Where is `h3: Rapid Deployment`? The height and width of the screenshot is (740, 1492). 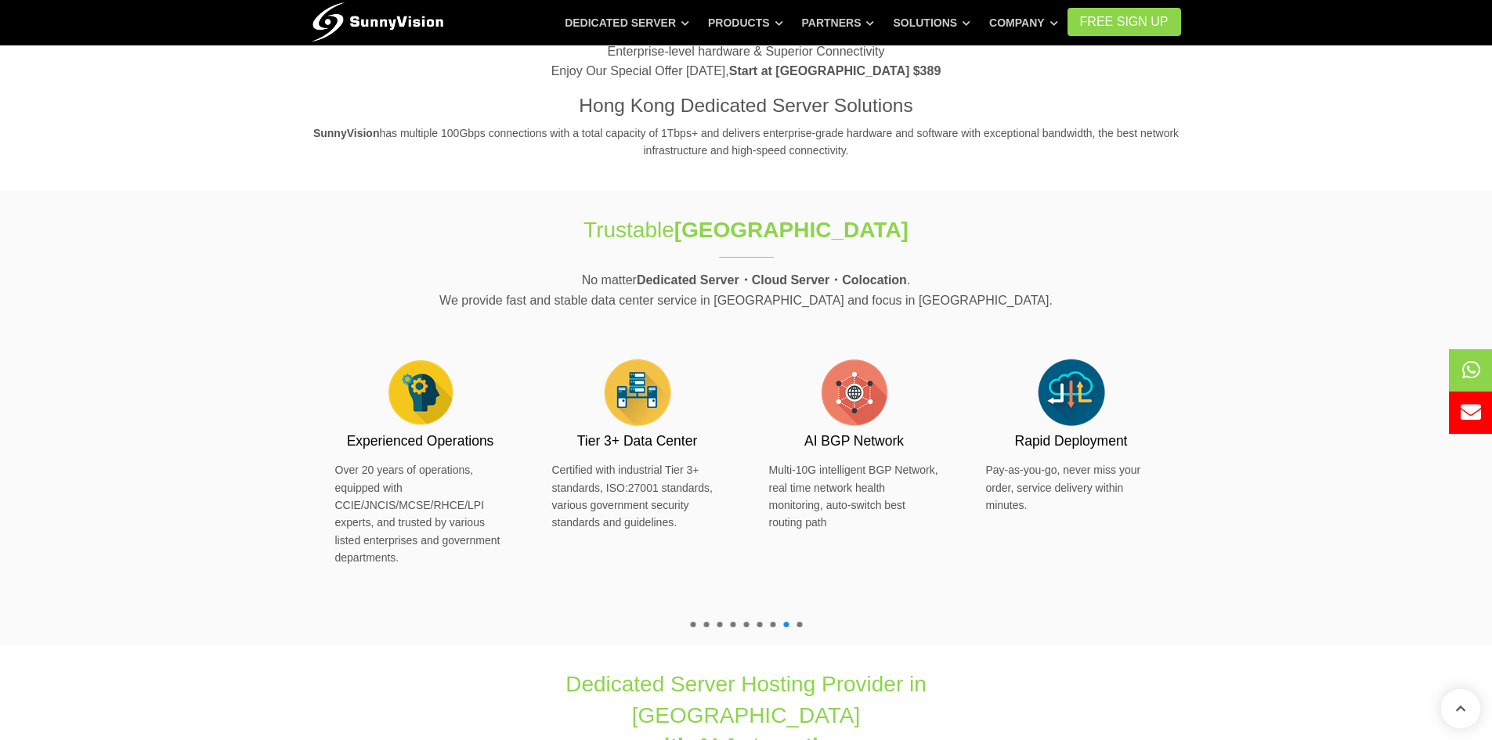
h3: Rapid Deployment is located at coordinates (1072, 441).